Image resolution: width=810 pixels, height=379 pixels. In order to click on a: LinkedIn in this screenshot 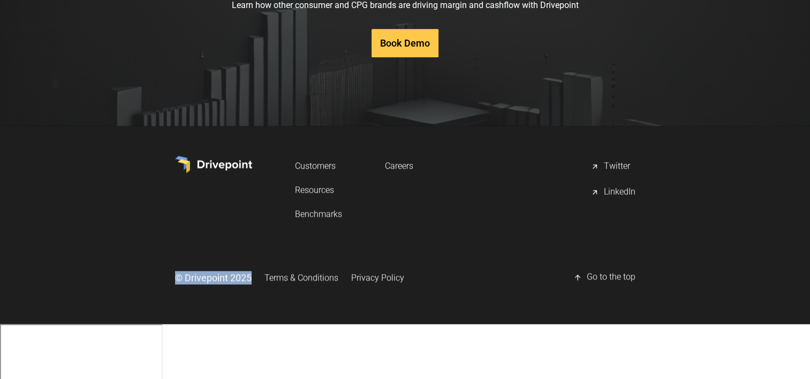, I will do `click(613, 192)`.